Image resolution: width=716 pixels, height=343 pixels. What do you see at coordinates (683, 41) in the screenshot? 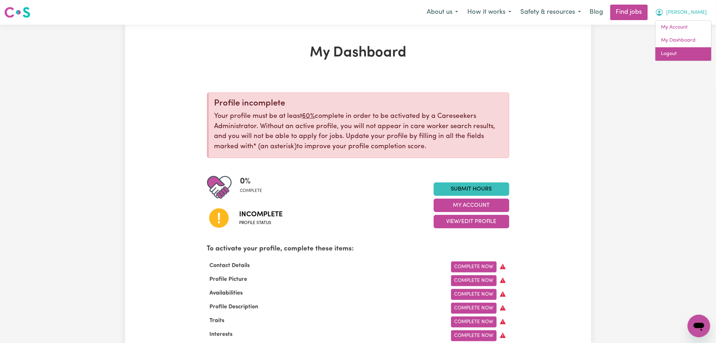
I see `div: My Account` at bounding box center [683, 41].